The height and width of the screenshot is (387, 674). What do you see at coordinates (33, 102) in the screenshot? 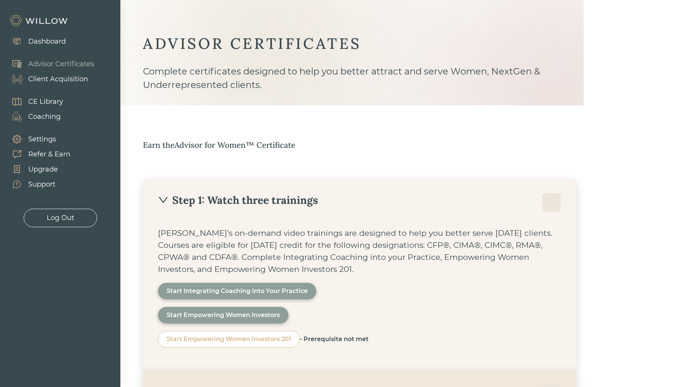
I see `a: CE Library` at bounding box center [33, 102].